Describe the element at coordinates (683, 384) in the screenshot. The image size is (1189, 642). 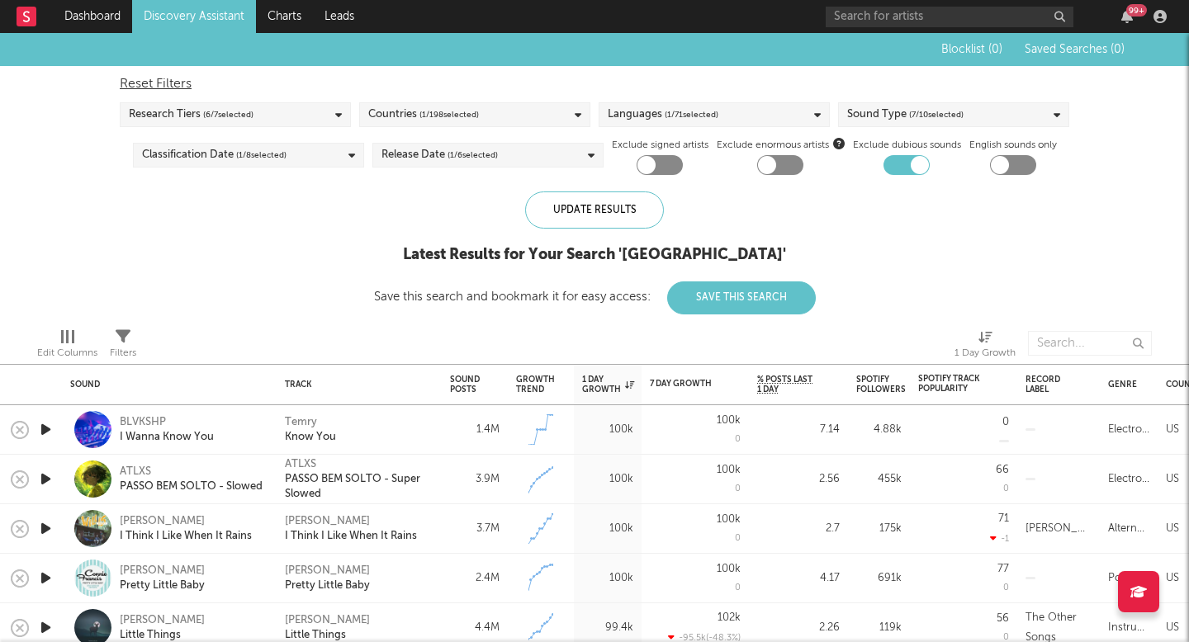
I see `div: 7 Day Growth` at that location.